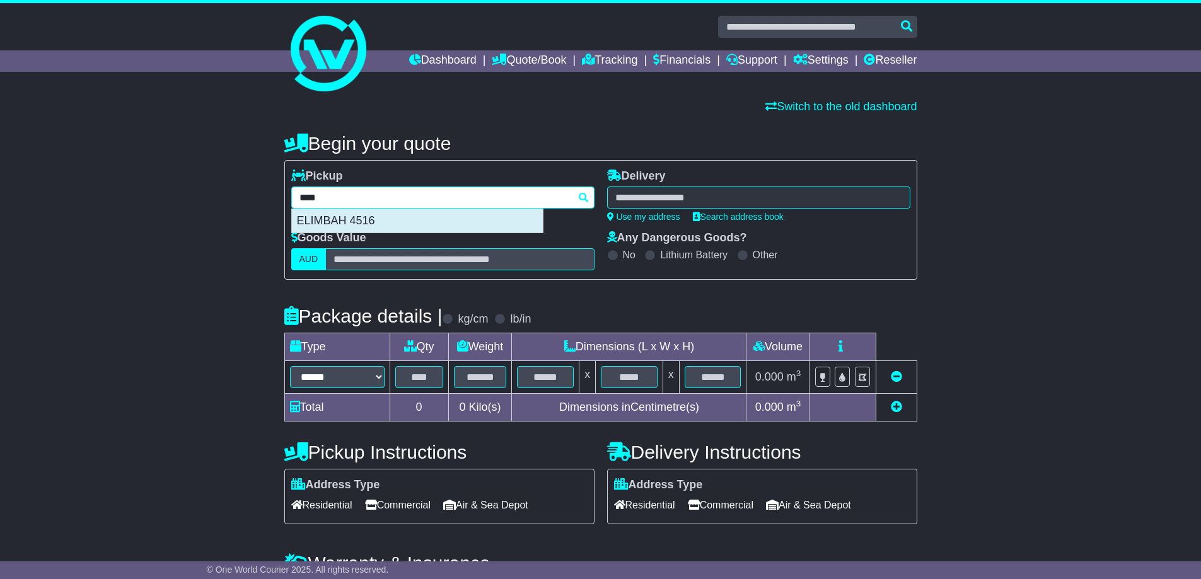 This screenshot has width=1201, height=579. Describe the element at coordinates (693, 255) in the screenshot. I see `label: Lithium Battery` at that location.